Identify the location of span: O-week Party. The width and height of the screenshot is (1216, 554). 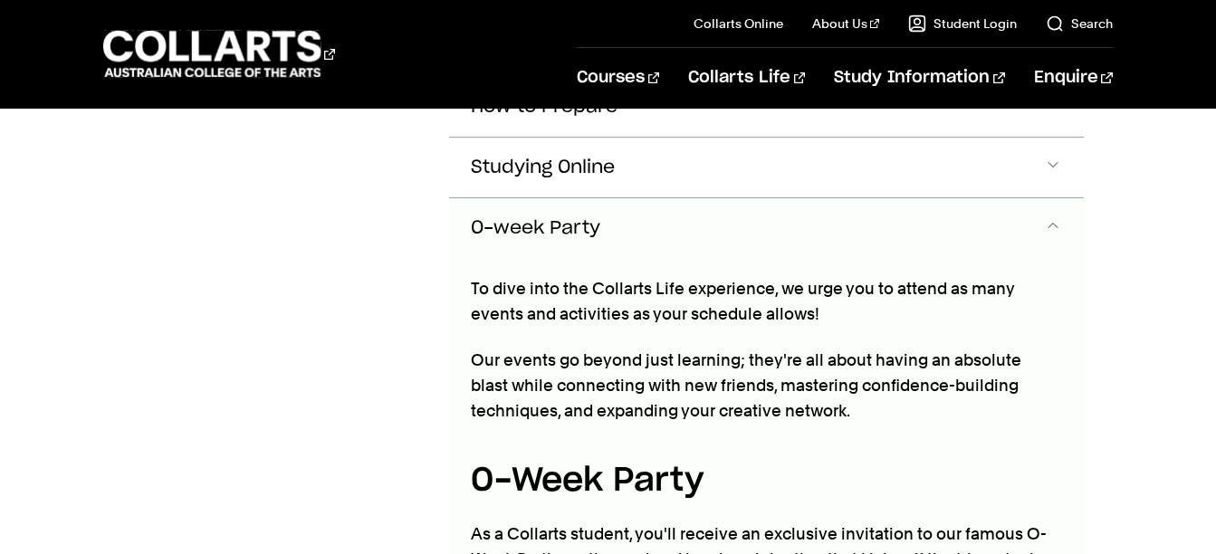
(535, 228).